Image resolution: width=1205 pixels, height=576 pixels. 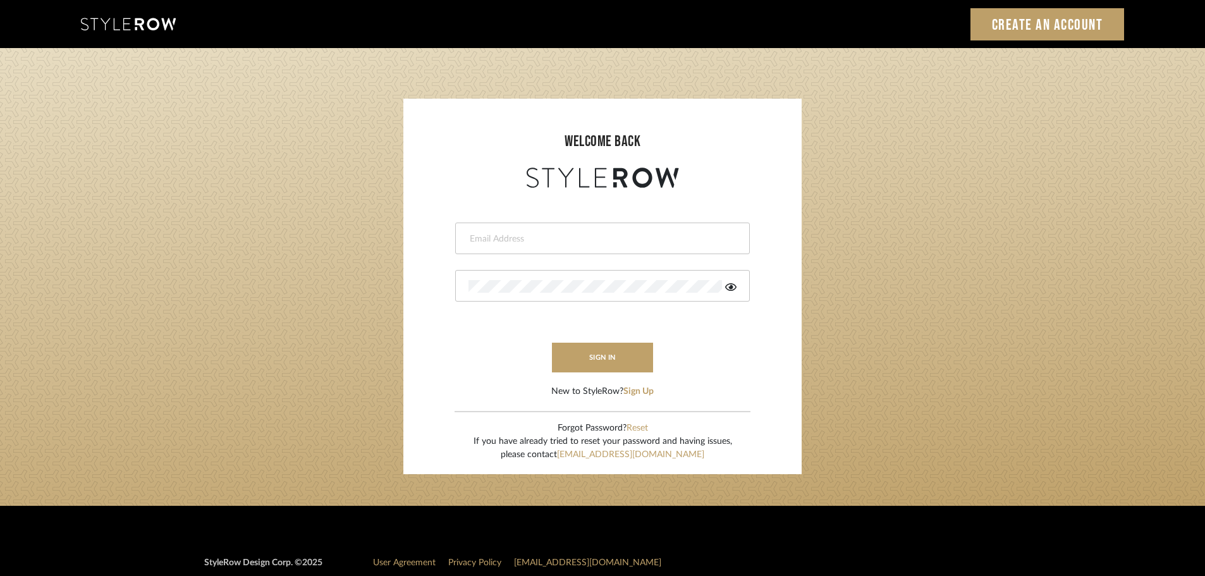 I want to click on button: sign in, so click(x=602, y=357).